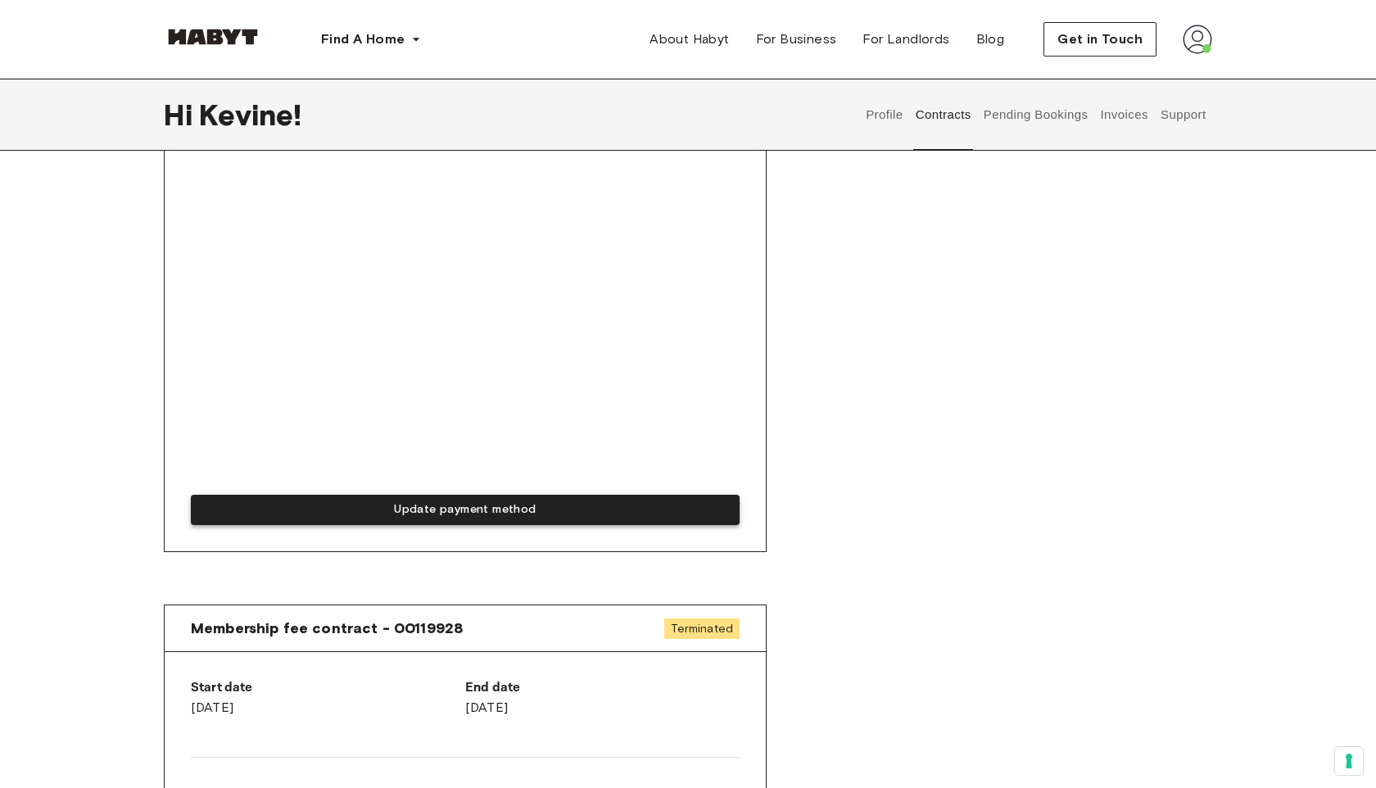  Describe the element at coordinates (1183, 115) in the screenshot. I see `button: Support` at that location.